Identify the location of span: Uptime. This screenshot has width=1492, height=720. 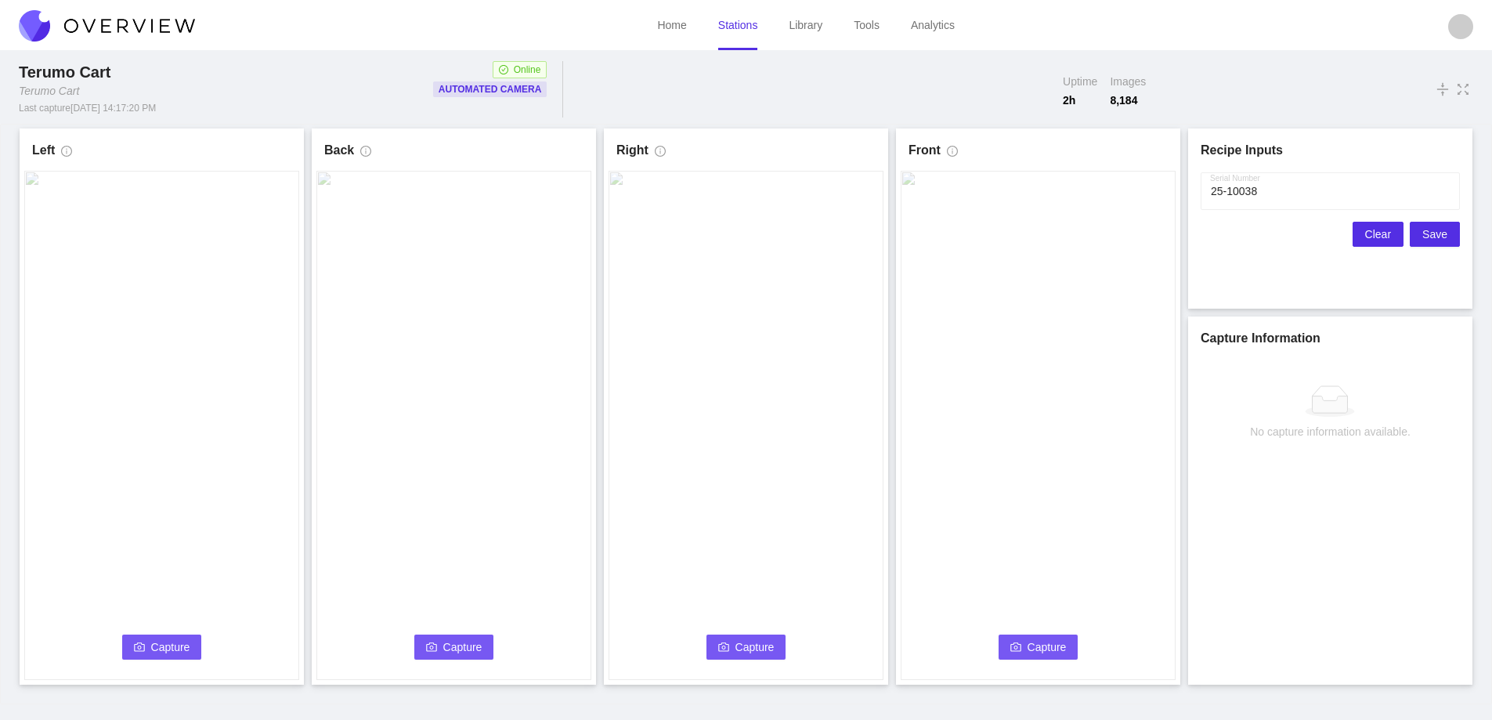
(1080, 81).